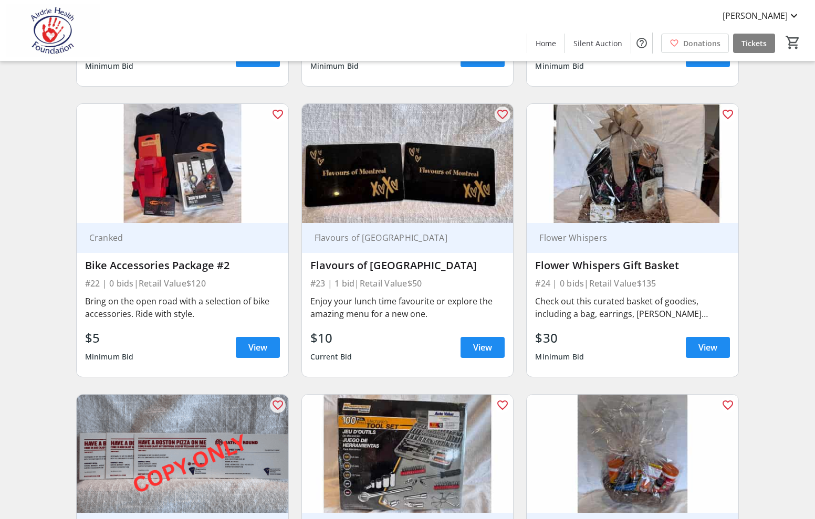  I want to click on img: Airdrie Health Foundation's Logo, so click(53, 30).